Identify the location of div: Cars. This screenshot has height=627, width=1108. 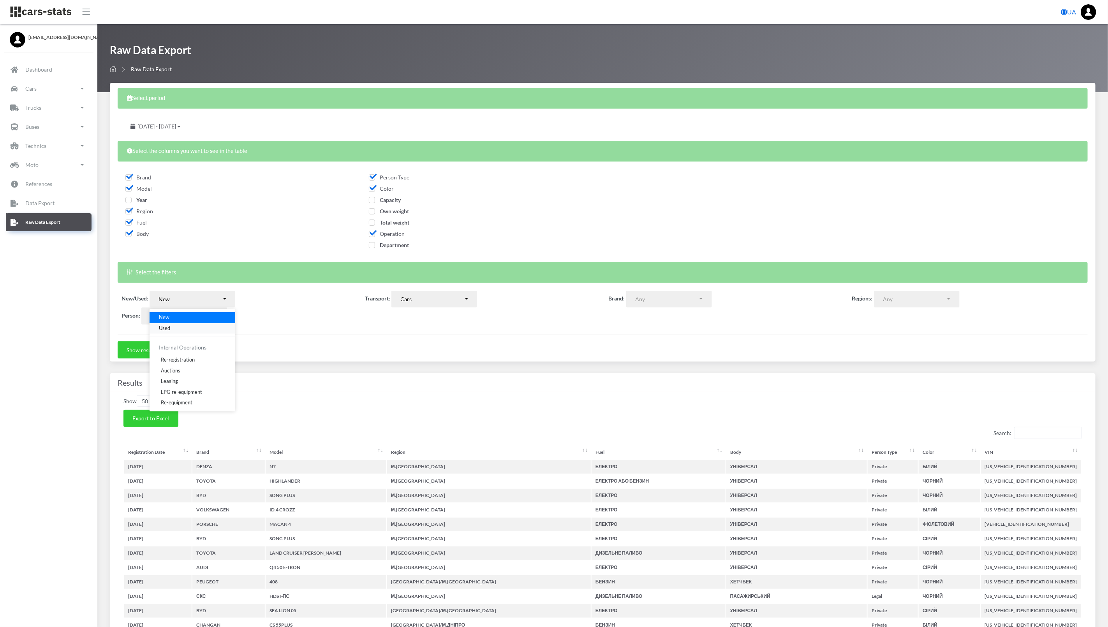
(432, 299).